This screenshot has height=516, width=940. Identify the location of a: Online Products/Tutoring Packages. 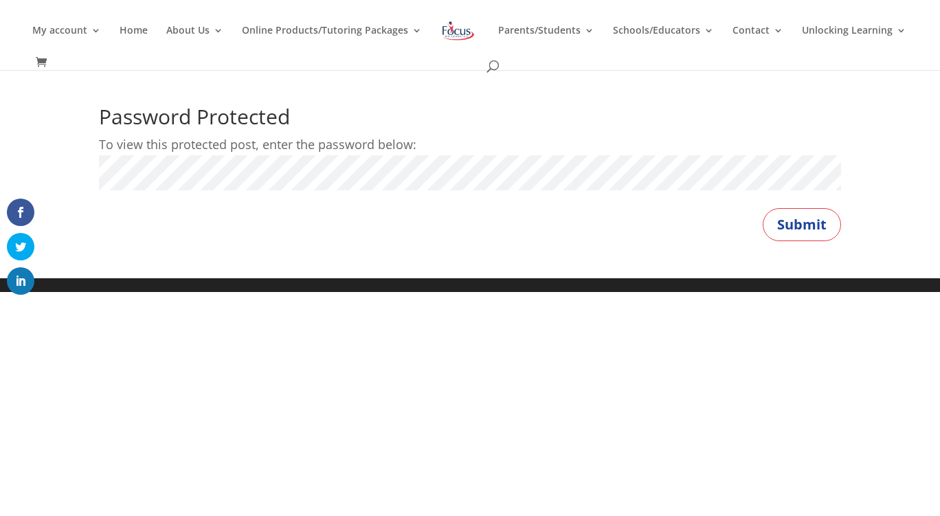
(332, 41).